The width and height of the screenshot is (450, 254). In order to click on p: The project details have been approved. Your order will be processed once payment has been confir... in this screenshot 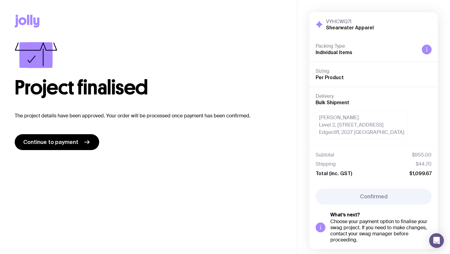, I will do `click(148, 116)`.